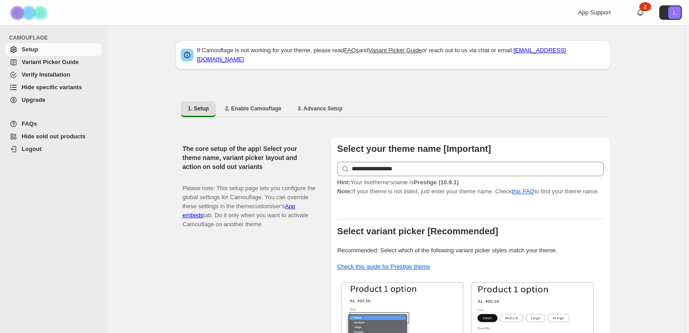 The image size is (689, 333). I want to click on b: Select your theme name [Important], so click(414, 149).